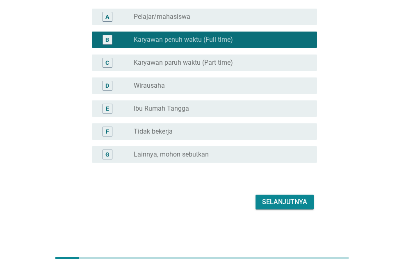 The height and width of the screenshot is (268, 404). What do you see at coordinates (107, 108) in the screenshot?
I see `div: E` at bounding box center [107, 108].